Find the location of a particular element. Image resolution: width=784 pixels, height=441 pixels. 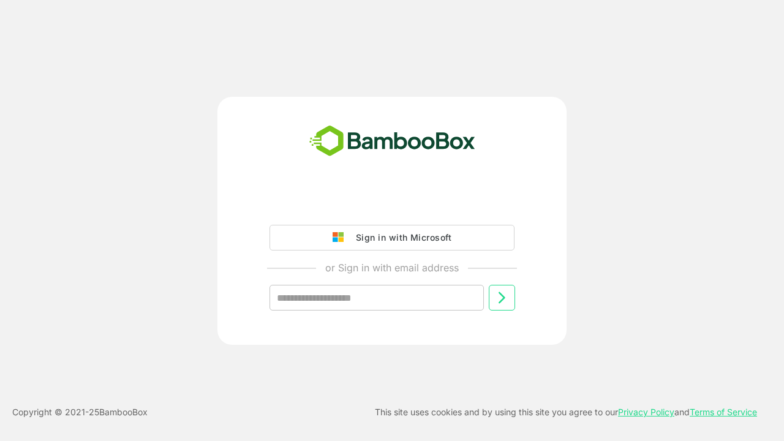

img: bamboobox is located at coordinates (392, 141).